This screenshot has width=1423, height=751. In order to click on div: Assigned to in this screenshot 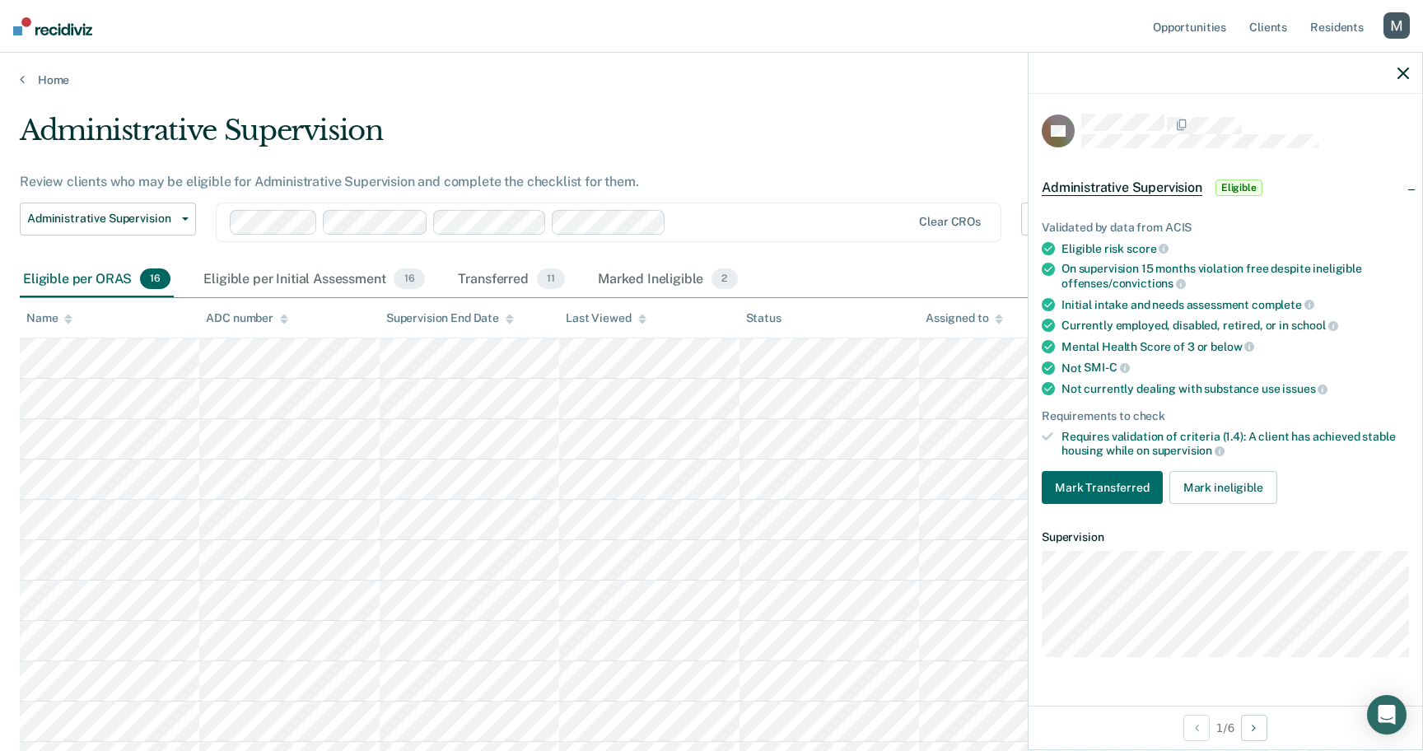, I will do `click(965, 318)`.